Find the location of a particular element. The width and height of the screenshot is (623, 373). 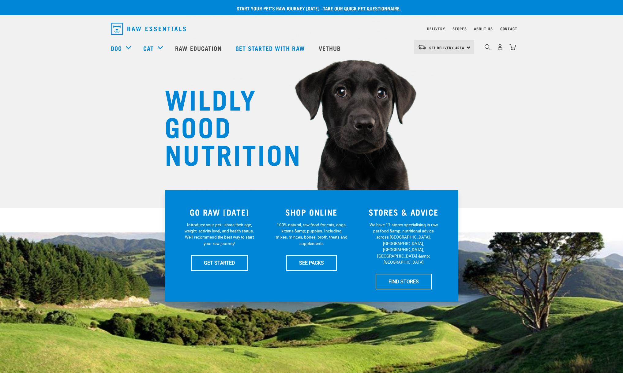

a: Contact is located at coordinates (509, 28).